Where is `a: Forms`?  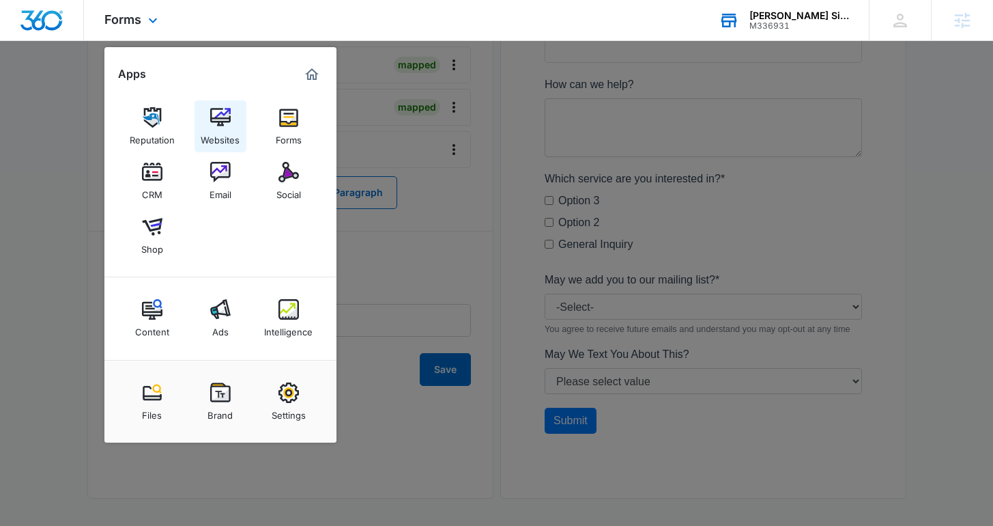
a: Forms is located at coordinates (289, 126).